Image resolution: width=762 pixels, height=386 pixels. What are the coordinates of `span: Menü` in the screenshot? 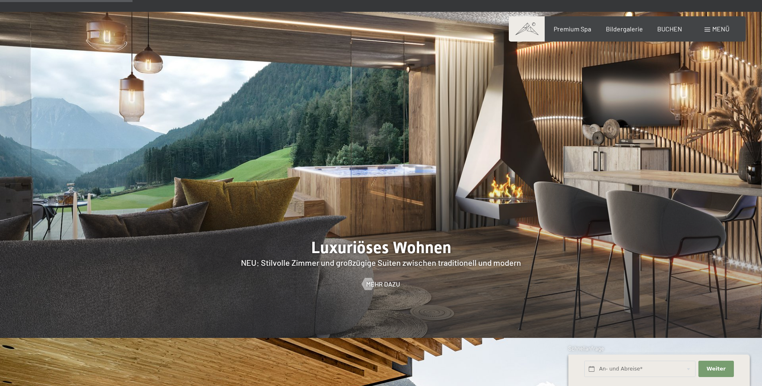 It's located at (721, 29).